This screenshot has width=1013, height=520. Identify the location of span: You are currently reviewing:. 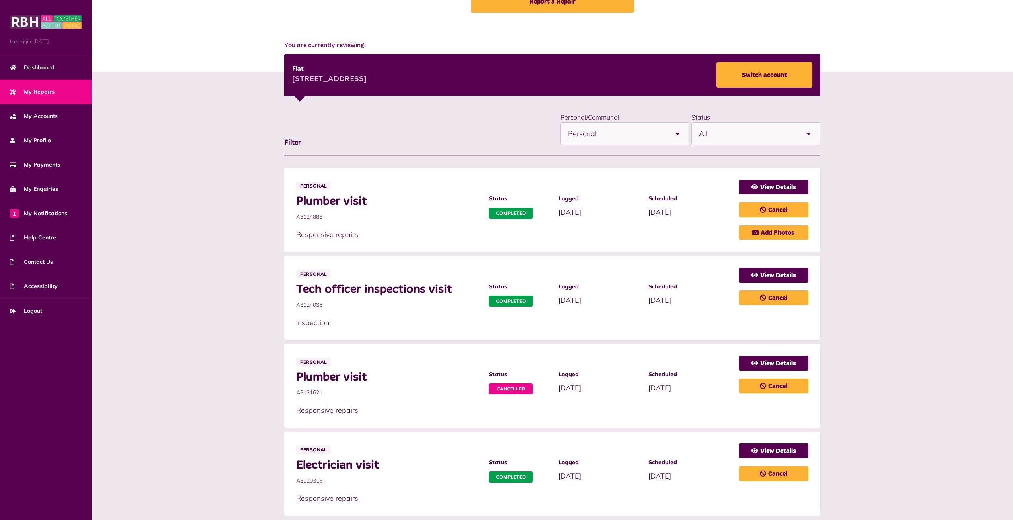
(552, 45).